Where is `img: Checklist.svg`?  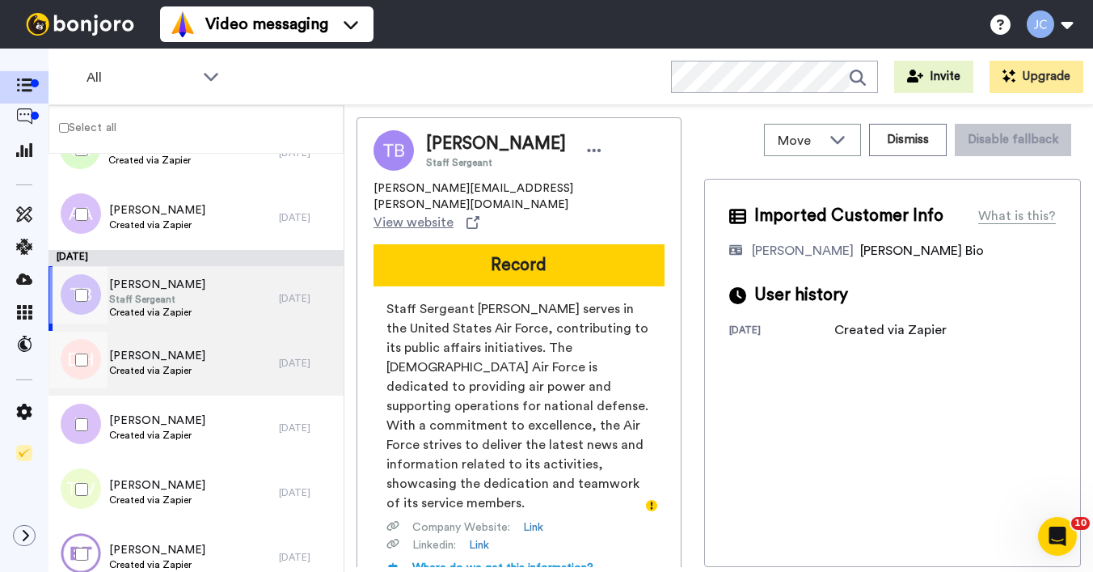 img: Checklist.svg is located at coordinates (24, 453).